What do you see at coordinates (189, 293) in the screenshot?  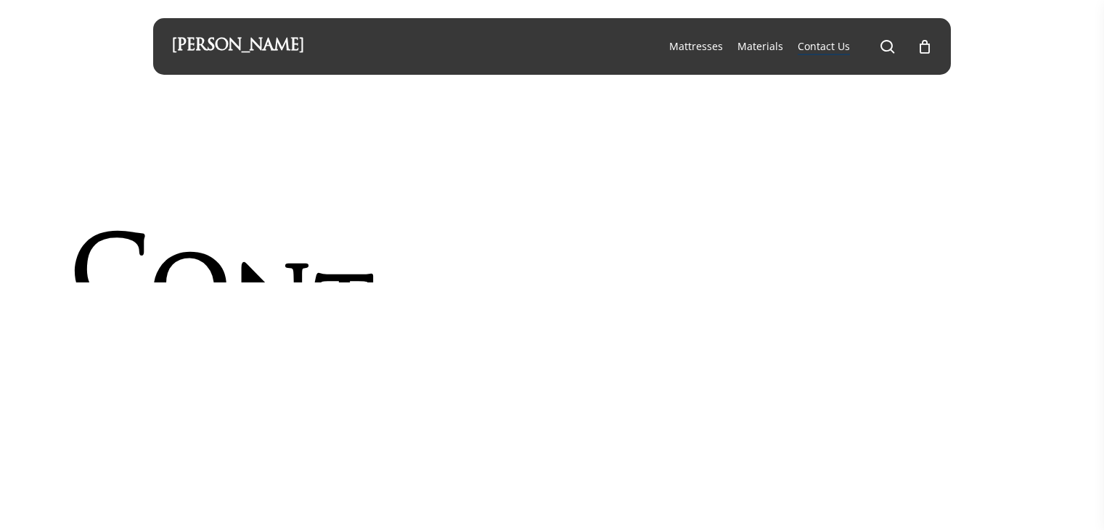 I see `span: o` at bounding box center [189, 293].